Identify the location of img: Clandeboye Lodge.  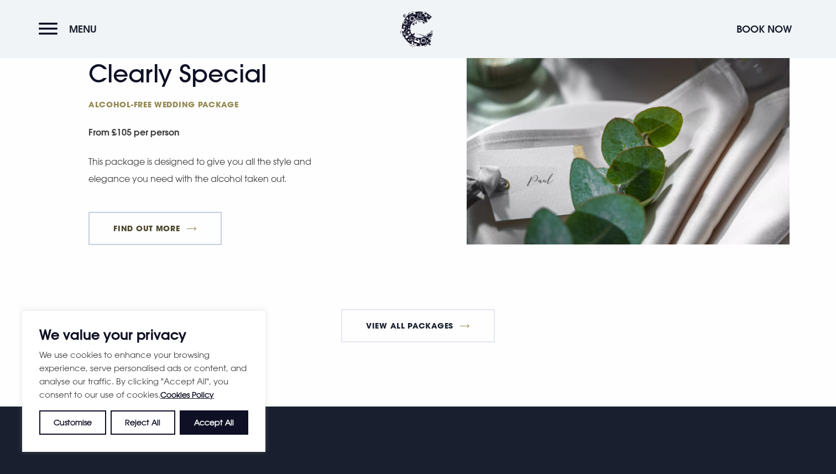
(417, 29).